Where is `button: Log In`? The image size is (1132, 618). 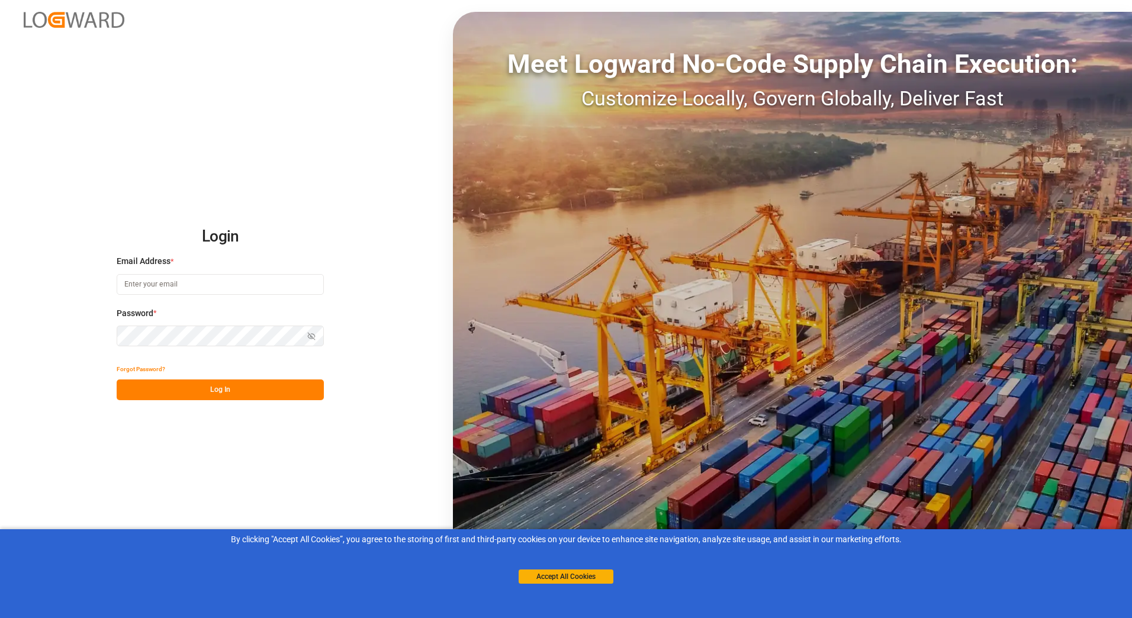
button: Log In is located at coordinates (220, 390).